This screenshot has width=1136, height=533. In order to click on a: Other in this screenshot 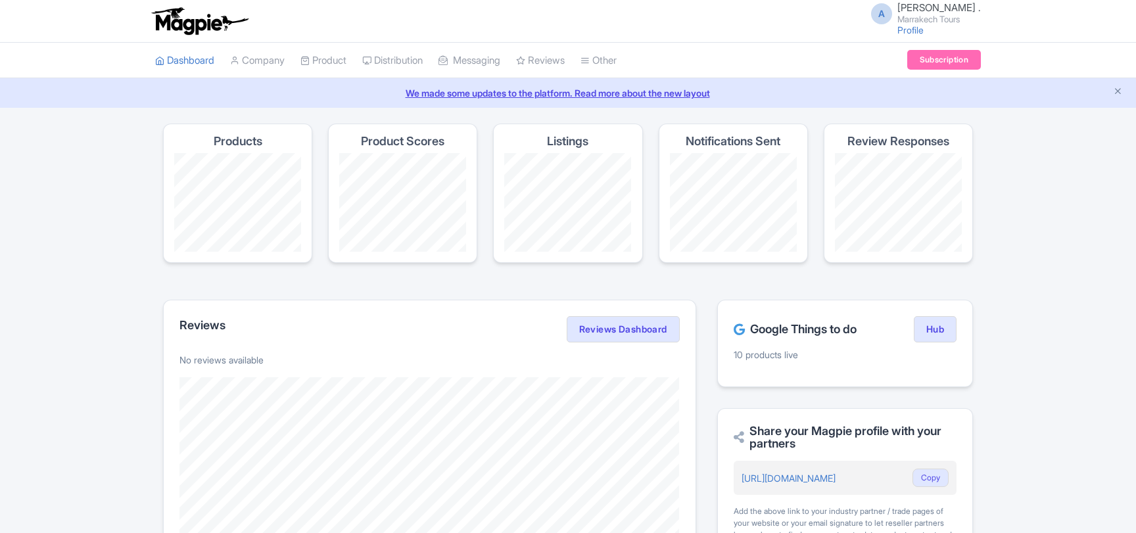, I will do `click(598, 60)`.